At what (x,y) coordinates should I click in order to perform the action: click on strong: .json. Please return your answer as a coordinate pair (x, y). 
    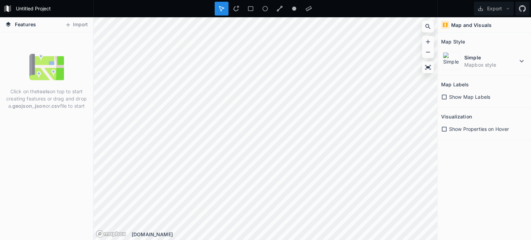
    Looking at the image, I should click on (39, 106).